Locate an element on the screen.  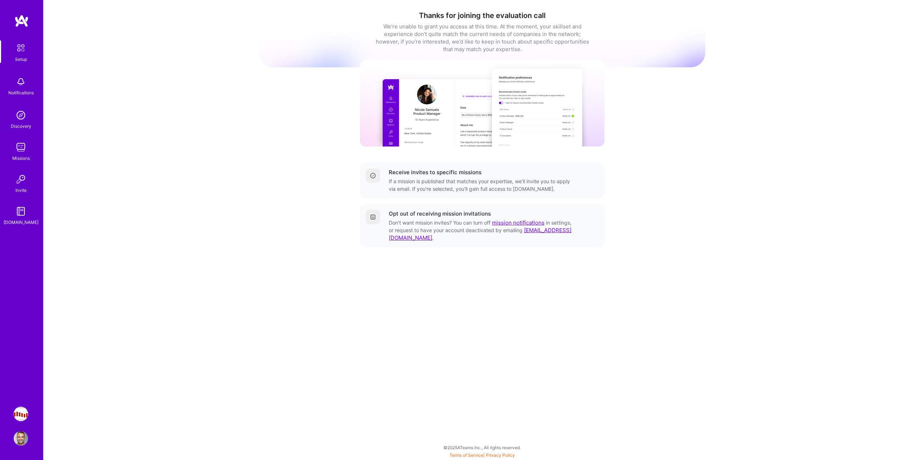
img: Completed is located at coordinates (373, 176).